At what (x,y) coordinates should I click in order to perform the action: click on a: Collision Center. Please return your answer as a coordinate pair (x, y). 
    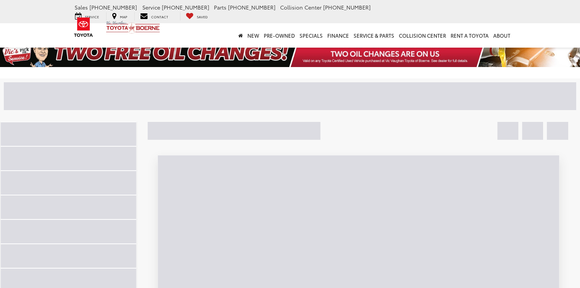
    Looking at the image, I should click on (423, 35).